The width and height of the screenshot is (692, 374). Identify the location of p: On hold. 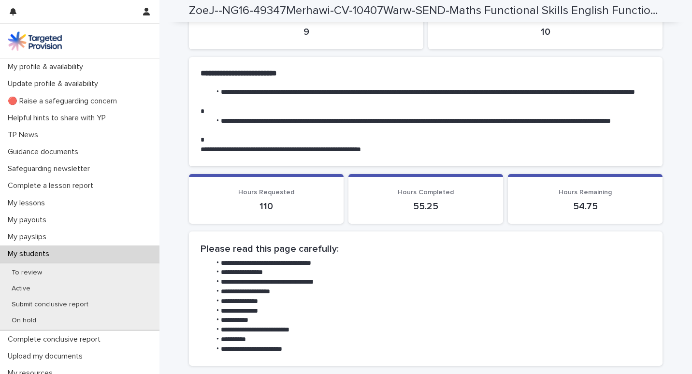
(24, 320).